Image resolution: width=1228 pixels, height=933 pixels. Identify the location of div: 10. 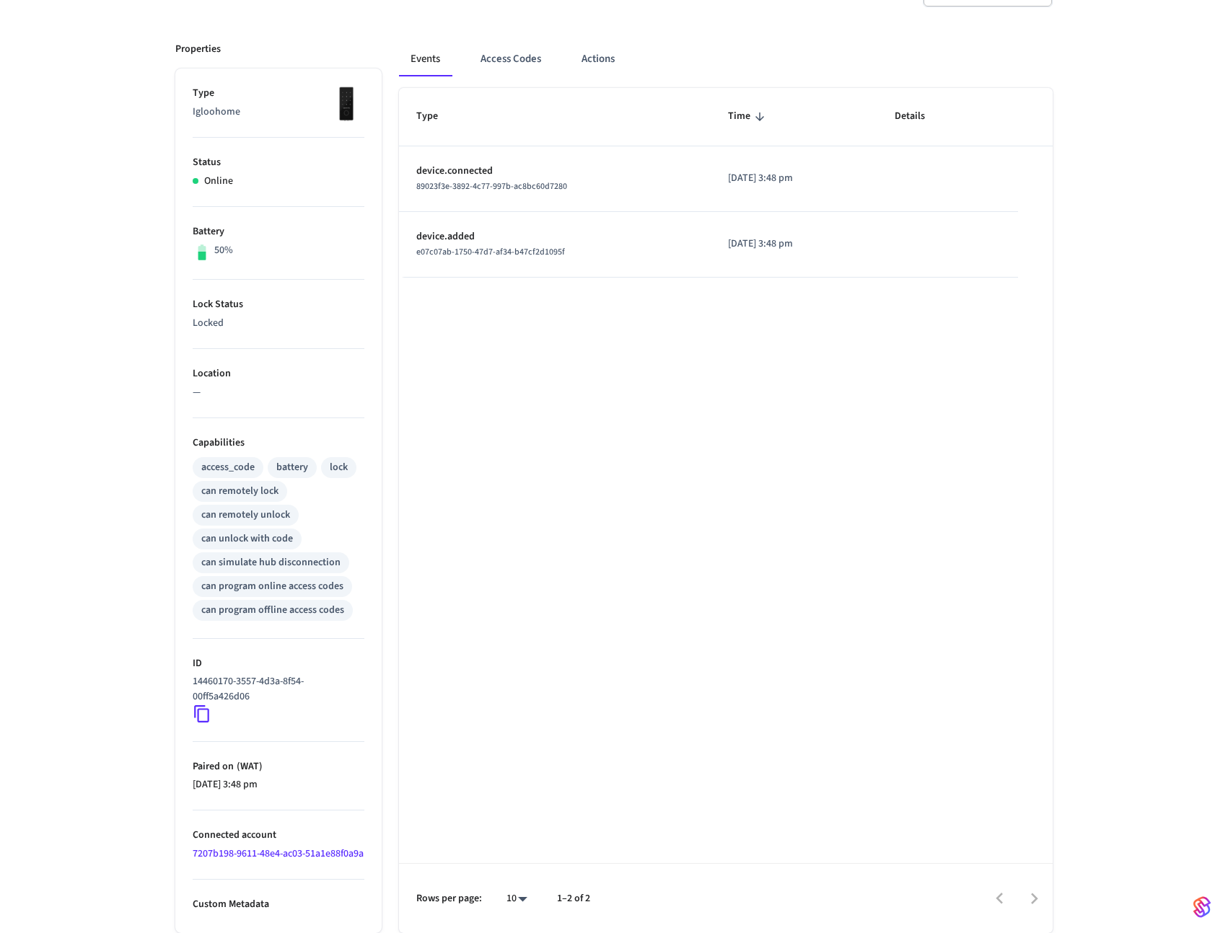
(516, 899).